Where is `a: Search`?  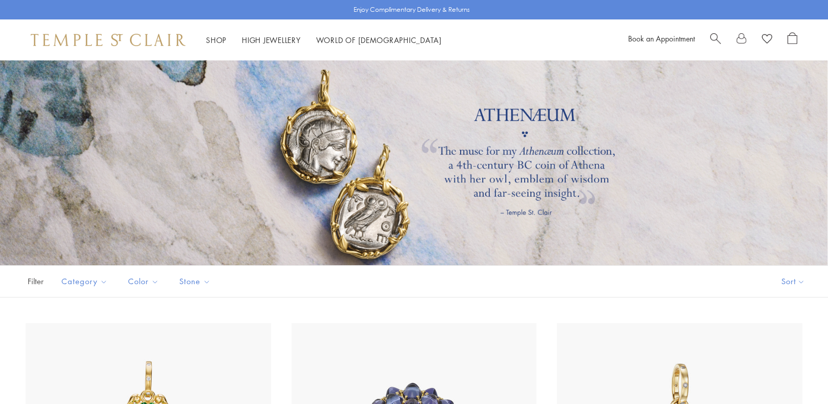 a: Search is located at coordinates (716, 40).